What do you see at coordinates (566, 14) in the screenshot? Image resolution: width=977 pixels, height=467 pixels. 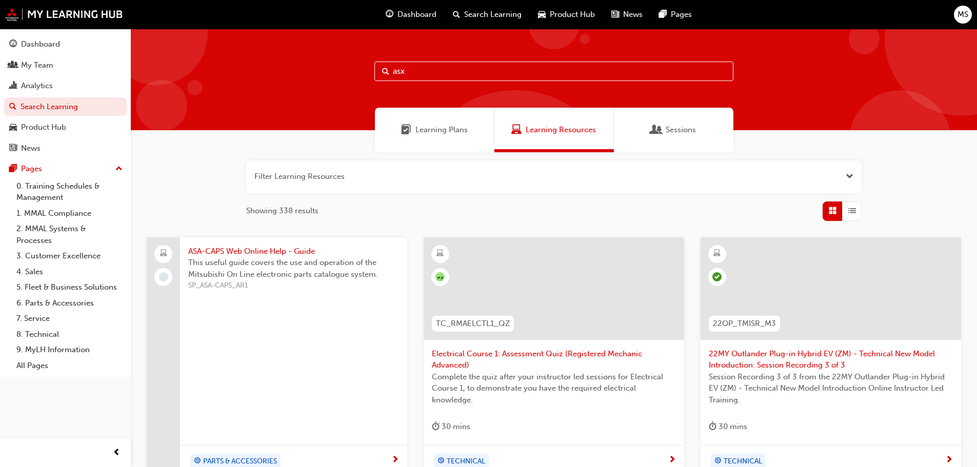 I see `a: car-iconProduct Hub` at bounding box center [566, 14].